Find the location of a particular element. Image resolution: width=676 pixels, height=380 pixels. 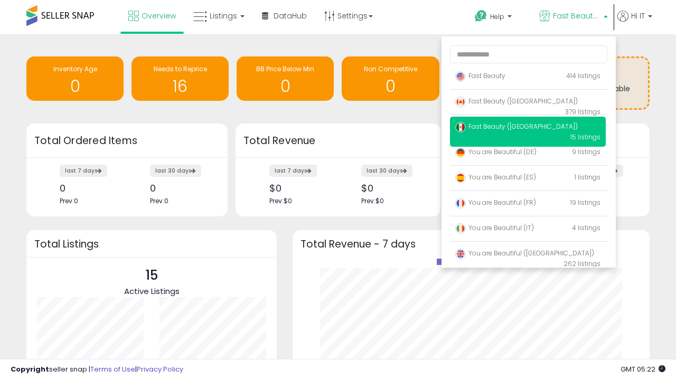

strong: Copyright is located at coordinates (30, 369).